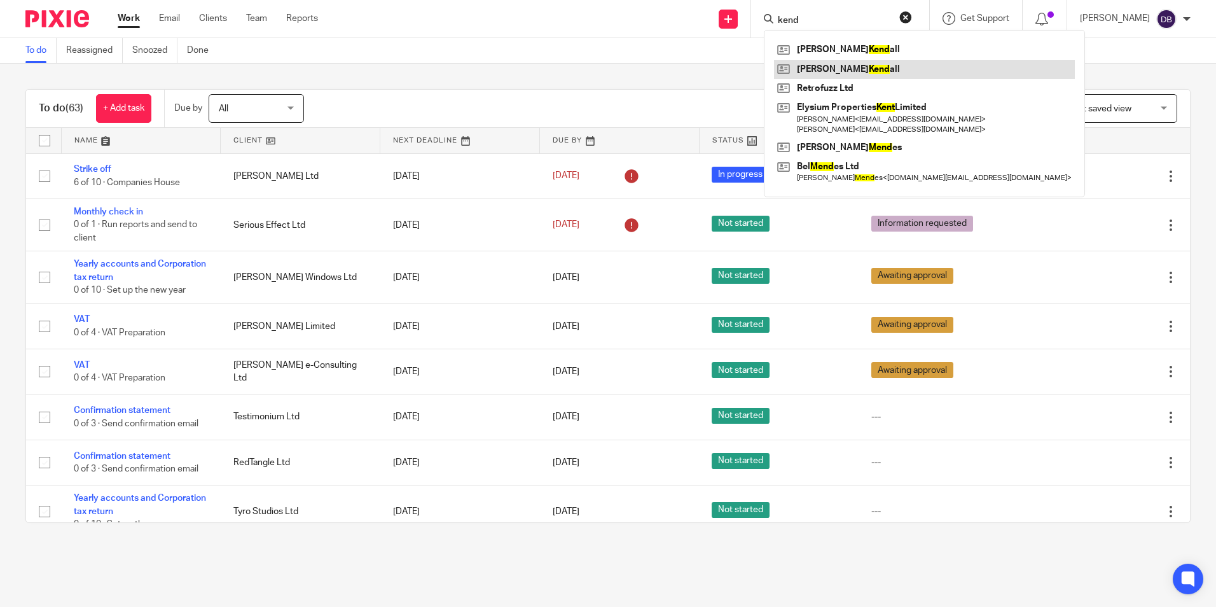  Describe the element at coordinates (94, 50) in the screenshot. I see `a: Reassigned` at that location.